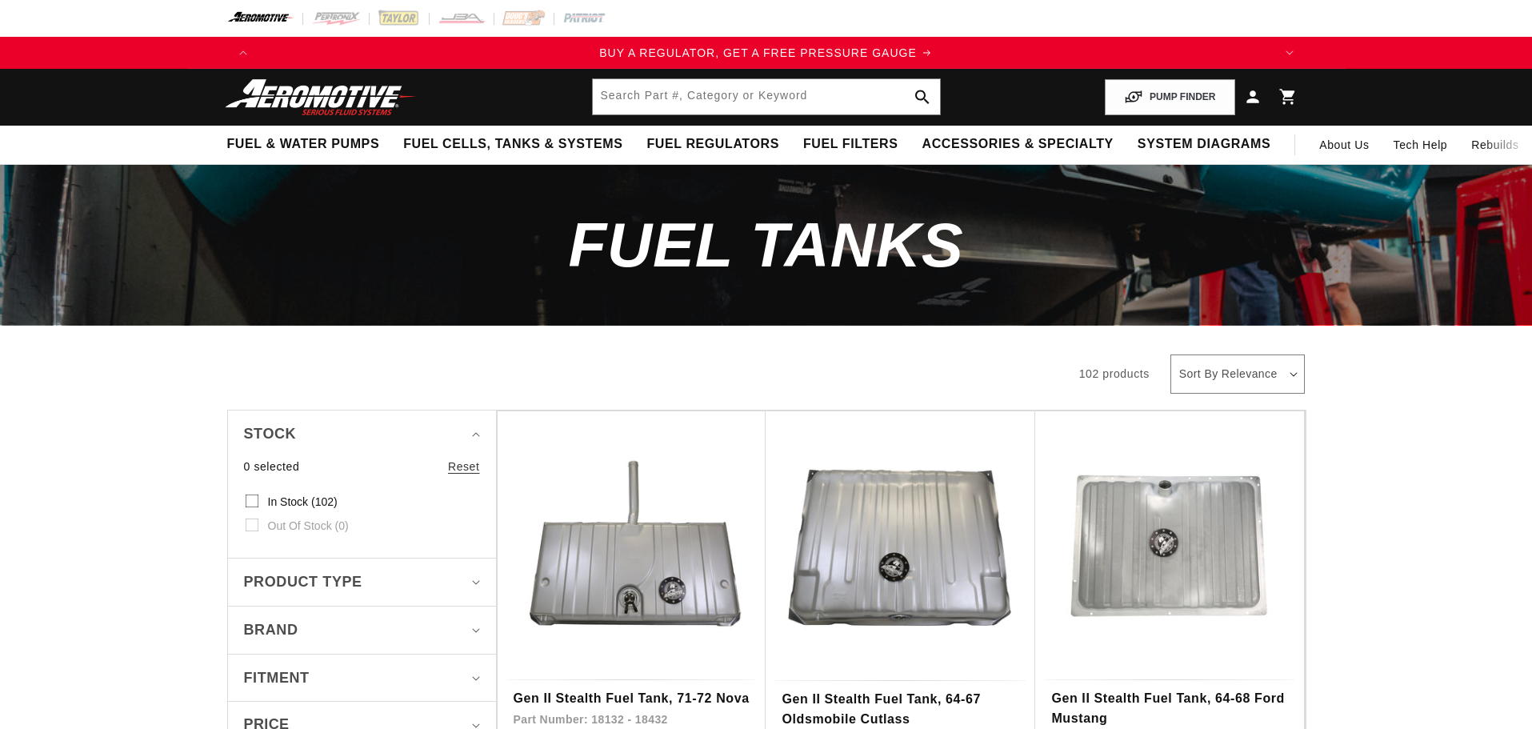 This screenshot has width=1532, height=729. Describe the element at coordinates (303, 144) in the screenshot. I see `span: Fuel & Water Pumps` at that location.